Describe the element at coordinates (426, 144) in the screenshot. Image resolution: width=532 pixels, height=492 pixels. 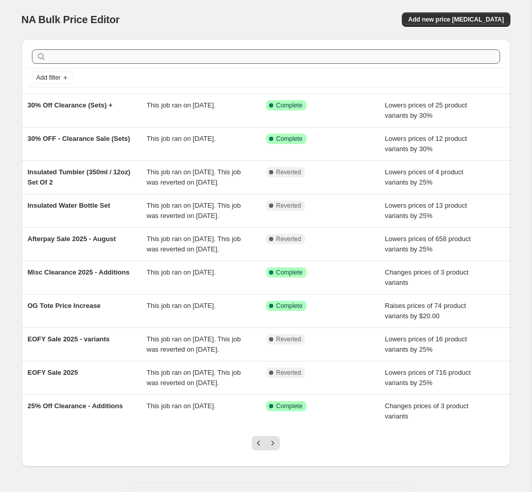
I see `span: Lowers prices of 12 product variants by 30%` at that location.